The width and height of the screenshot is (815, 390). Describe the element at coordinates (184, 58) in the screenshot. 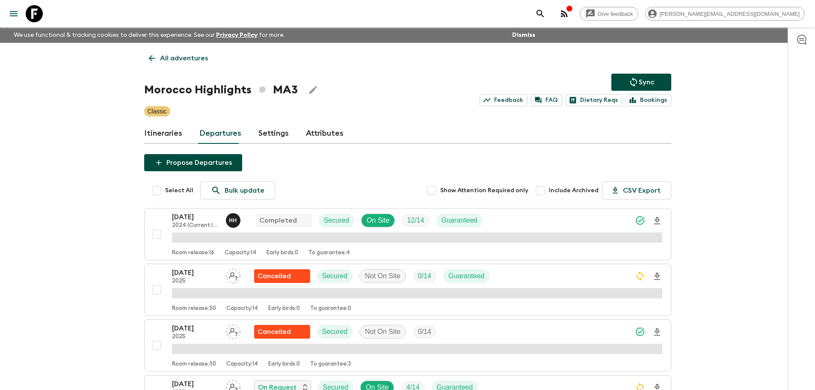

I see `p: All adventures` at that location.